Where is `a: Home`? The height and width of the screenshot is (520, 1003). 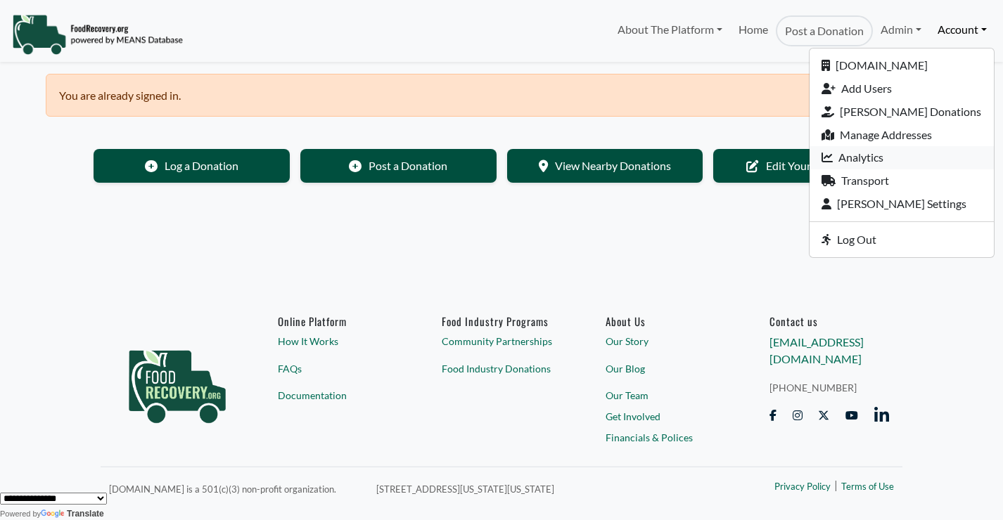 a: Home is located at coordinates (753, 31).